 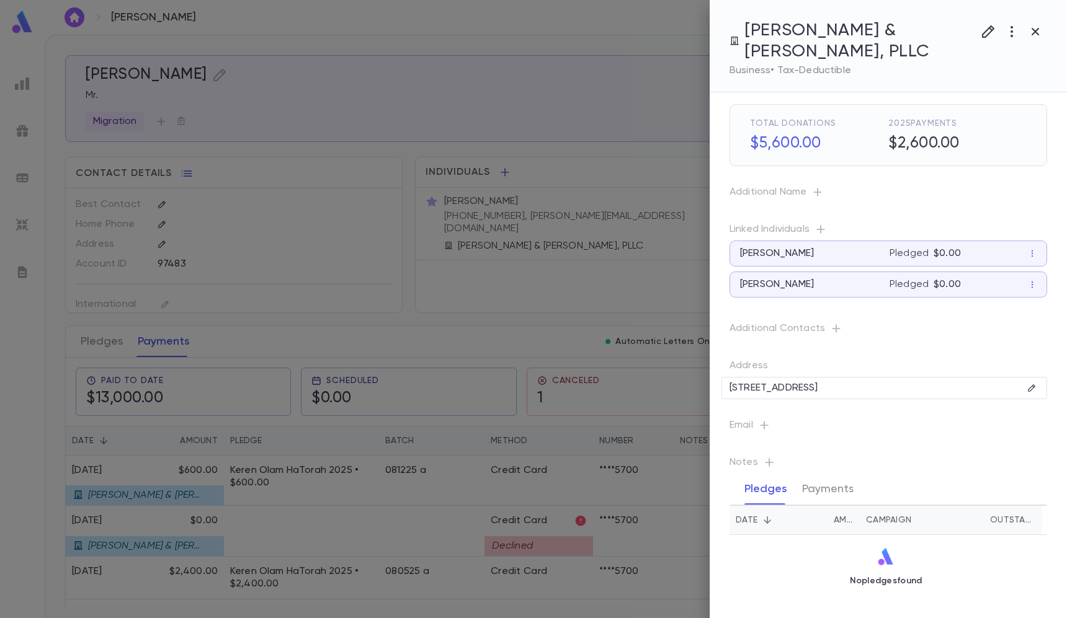 I want to click on p: Notes, so click(x=888, y=465).